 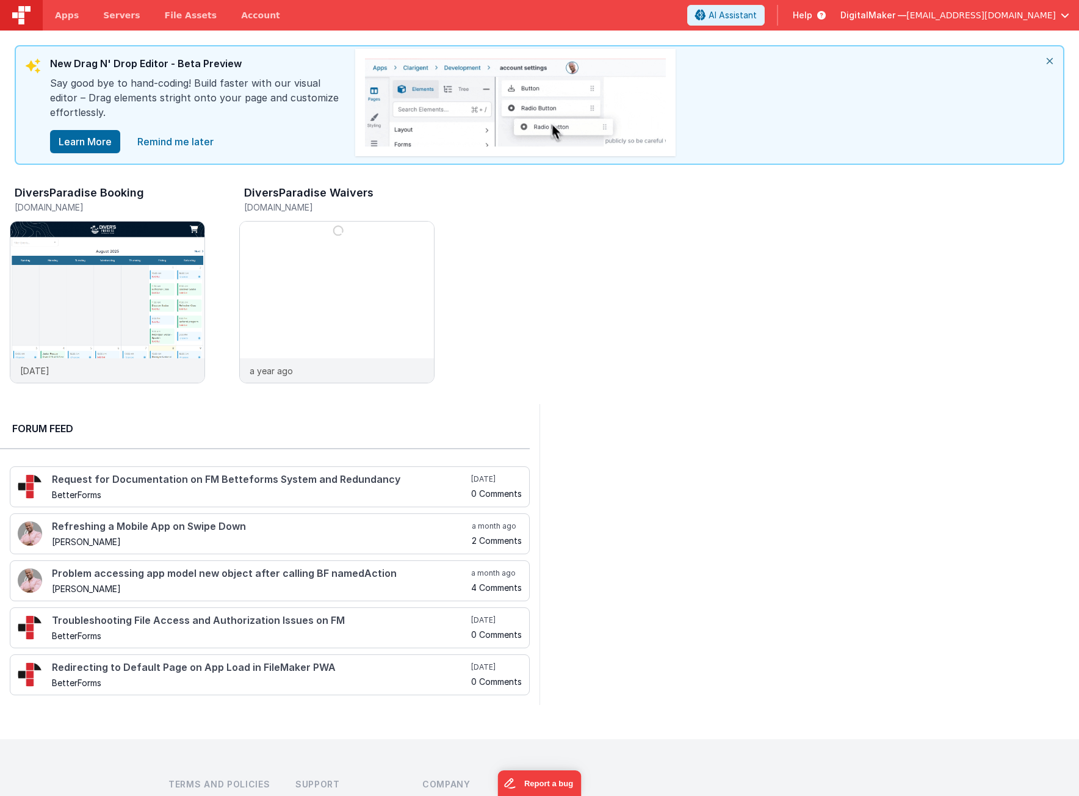 What do you see at coordinates (197, 66) in the screenshot?
I see `div: New Drag N' Drop Editor - Beta Preview` at bounding box center [197, 66].